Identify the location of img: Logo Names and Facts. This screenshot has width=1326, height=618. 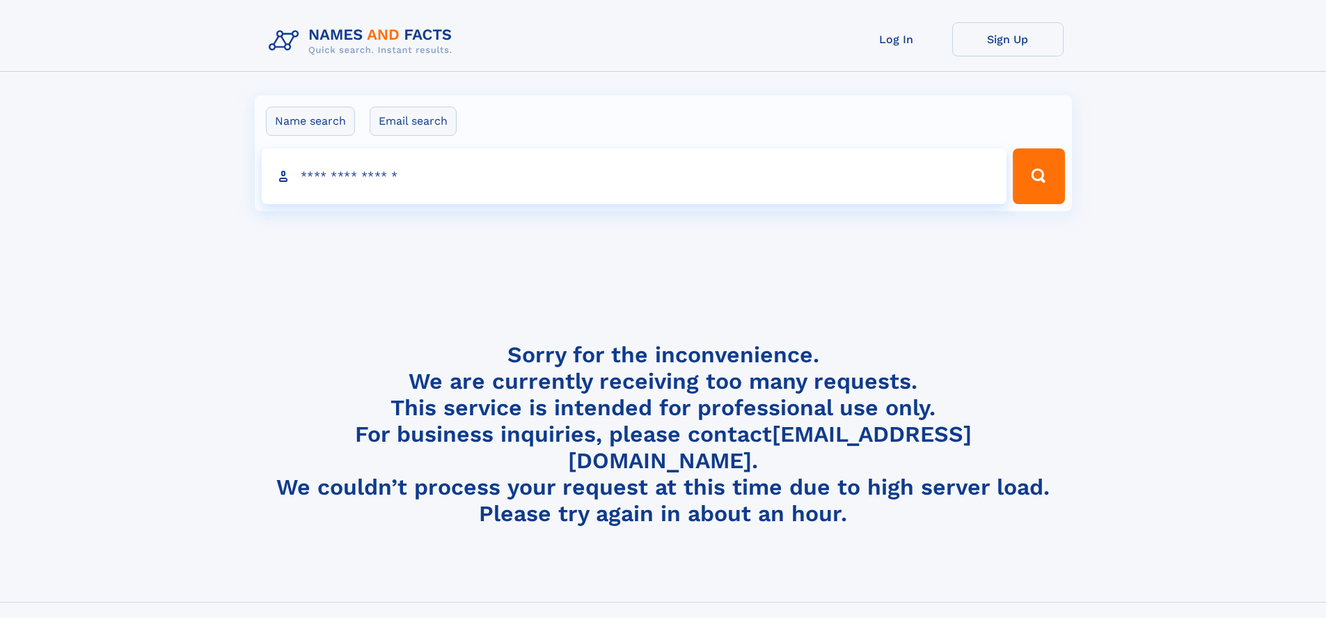
(363, 41).